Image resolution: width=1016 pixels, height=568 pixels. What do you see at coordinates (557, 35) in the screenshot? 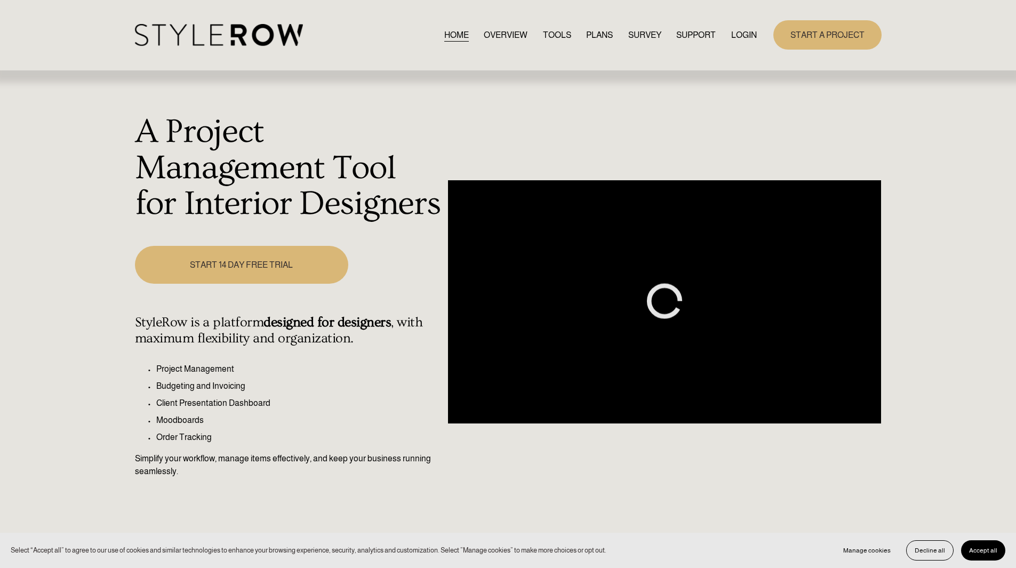
I see `a: TOOLS` at bounding box center [557, 35].